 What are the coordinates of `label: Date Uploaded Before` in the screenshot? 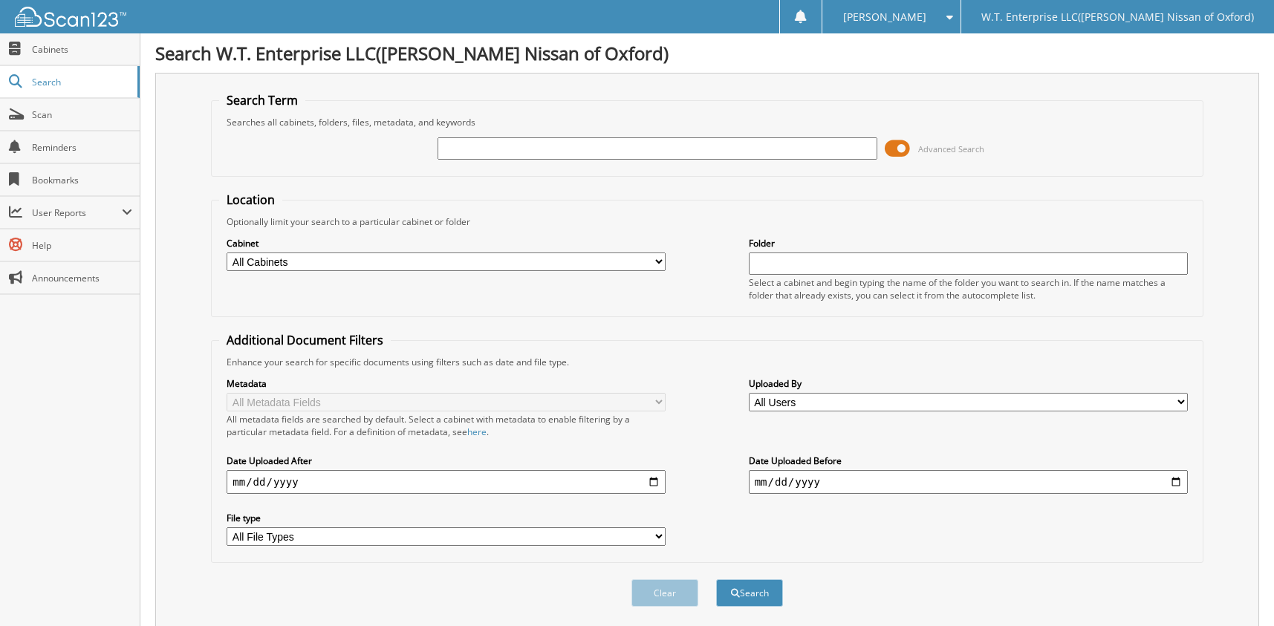 It's located at (968, 461).